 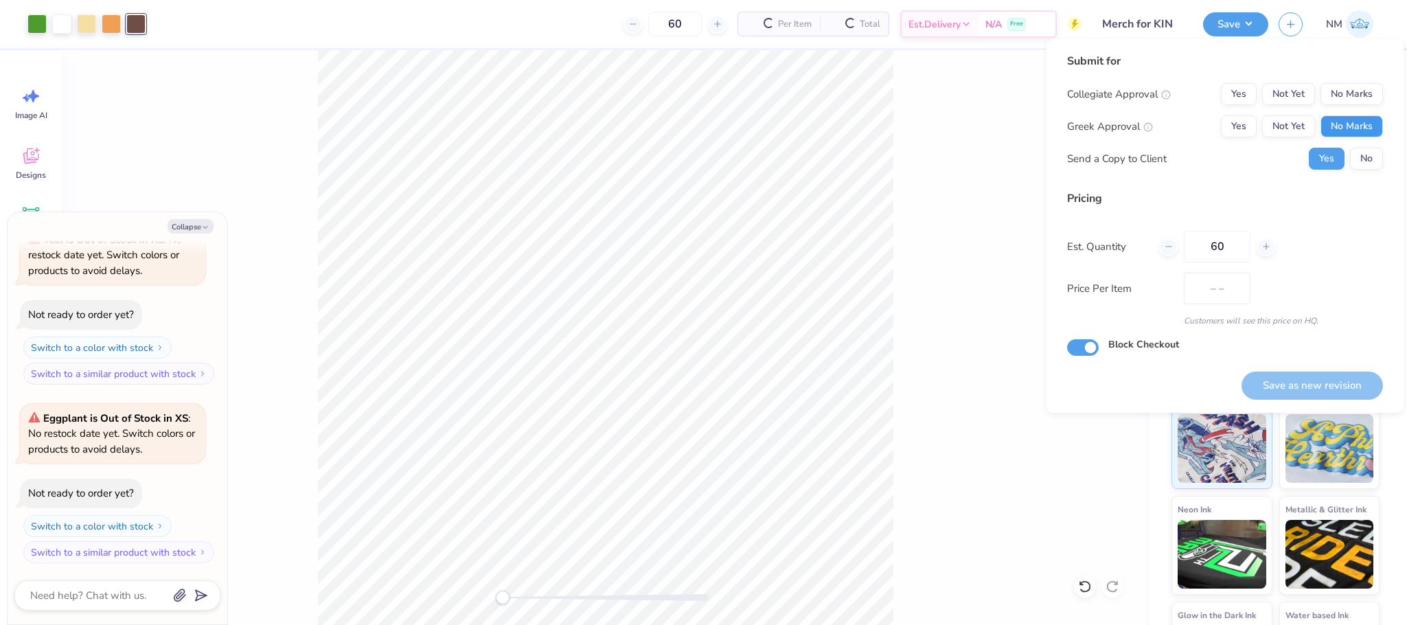 I want to click on strong: Eggplant is Out of Stock in XS, so click(x=115, y=418).